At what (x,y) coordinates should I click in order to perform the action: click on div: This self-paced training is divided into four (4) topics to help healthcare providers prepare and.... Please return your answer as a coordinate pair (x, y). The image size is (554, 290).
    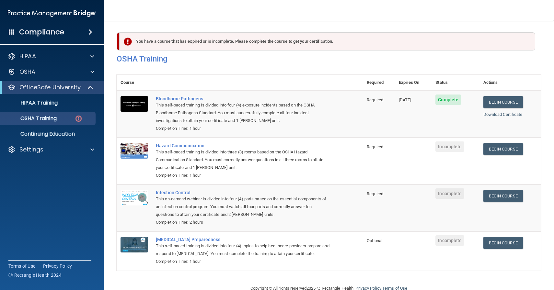
    Looking at the image, I should click on (243, 250).